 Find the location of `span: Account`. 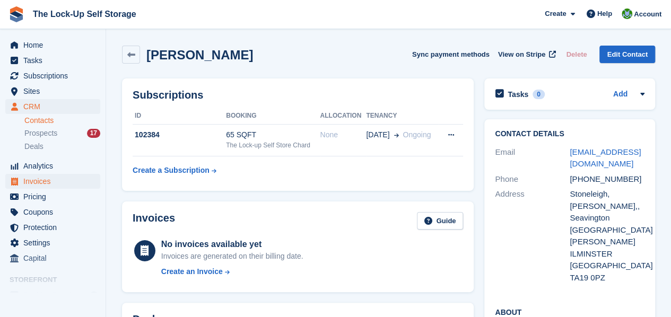

span: Account is located at coordinates (648, 14).